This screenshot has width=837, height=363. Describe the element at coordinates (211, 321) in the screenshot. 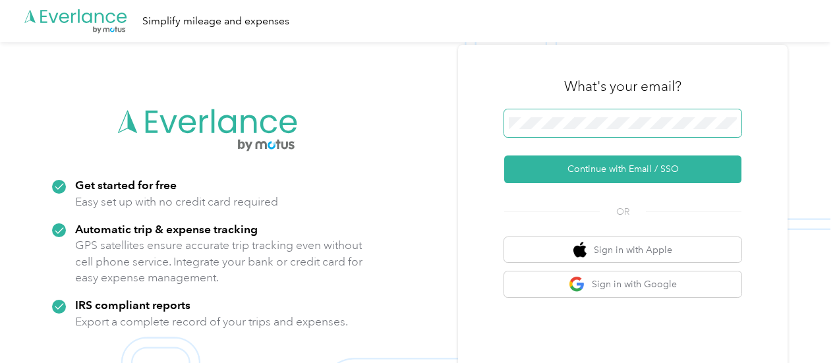

I see `p: Export a complete record of your trips and expenses.` at that location.